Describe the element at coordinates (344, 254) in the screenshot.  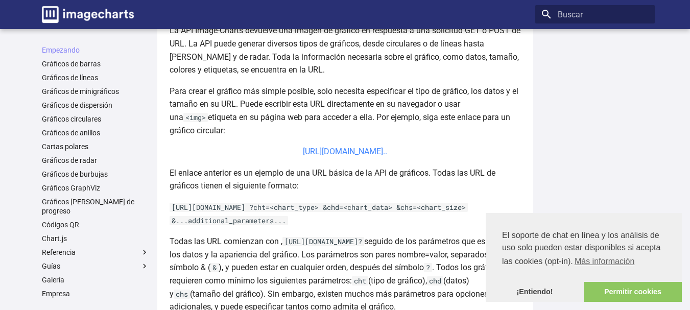
I see `font: seguido de los parámetros que especifican los datos y la apariencia del gráfico. Los parámetros s...` at that location.